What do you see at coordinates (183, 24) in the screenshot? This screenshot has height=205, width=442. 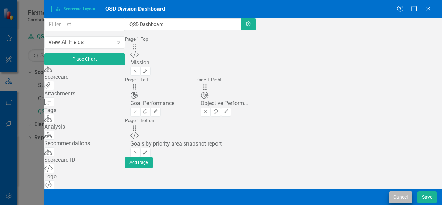 I see `input: Layout Name` at bounding box center [183, 24].